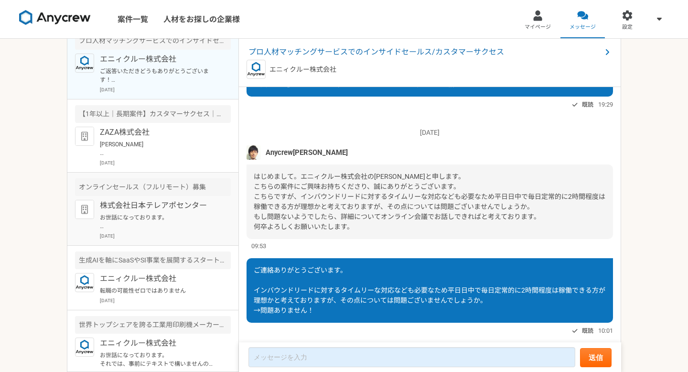 The height and width of the screenshot is (372, 688). What do you see at coordinates (259, 246) in the screenshot?
I see `span: 09:53` at bounding box center [259, 246].